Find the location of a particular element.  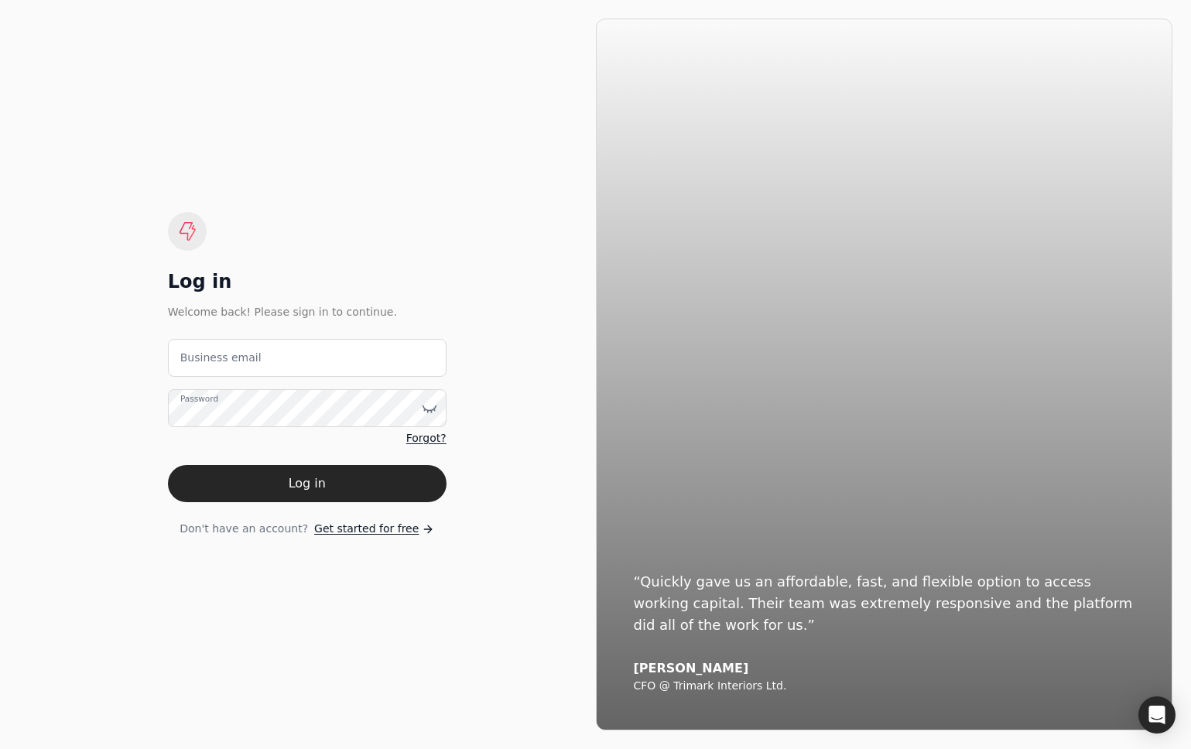

div: Open Intercom Messenger is located at coordinates (1157, 715).